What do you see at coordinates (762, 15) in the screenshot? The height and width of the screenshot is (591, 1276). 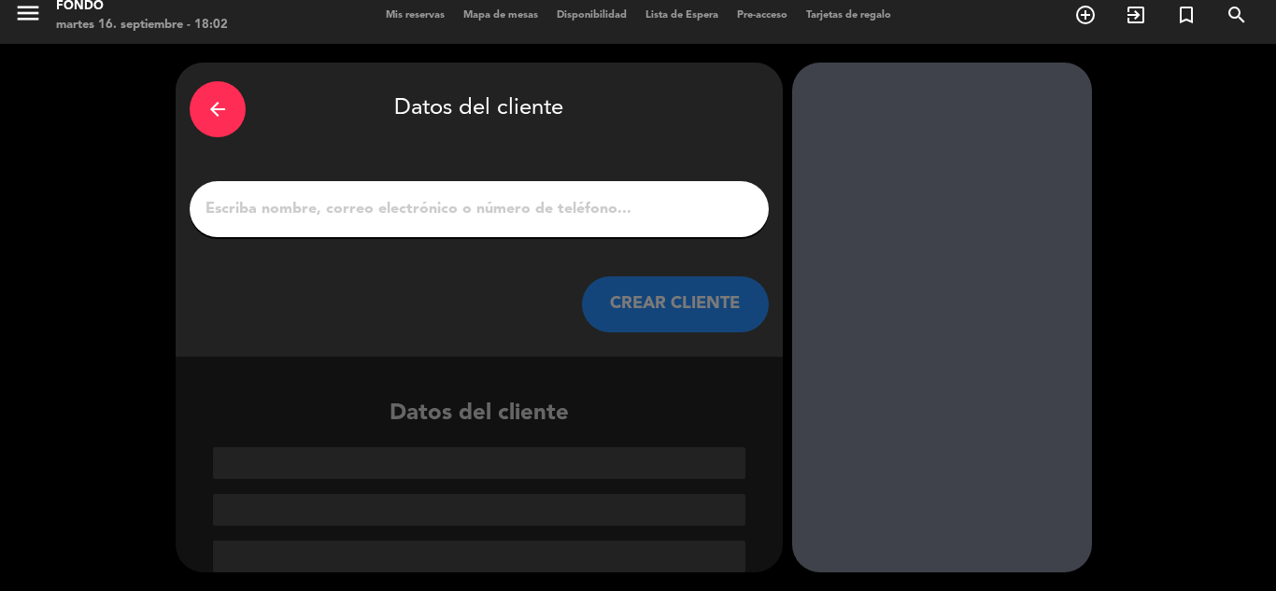 I see `span: Pre-acceso` at bounding box center [762, 15].